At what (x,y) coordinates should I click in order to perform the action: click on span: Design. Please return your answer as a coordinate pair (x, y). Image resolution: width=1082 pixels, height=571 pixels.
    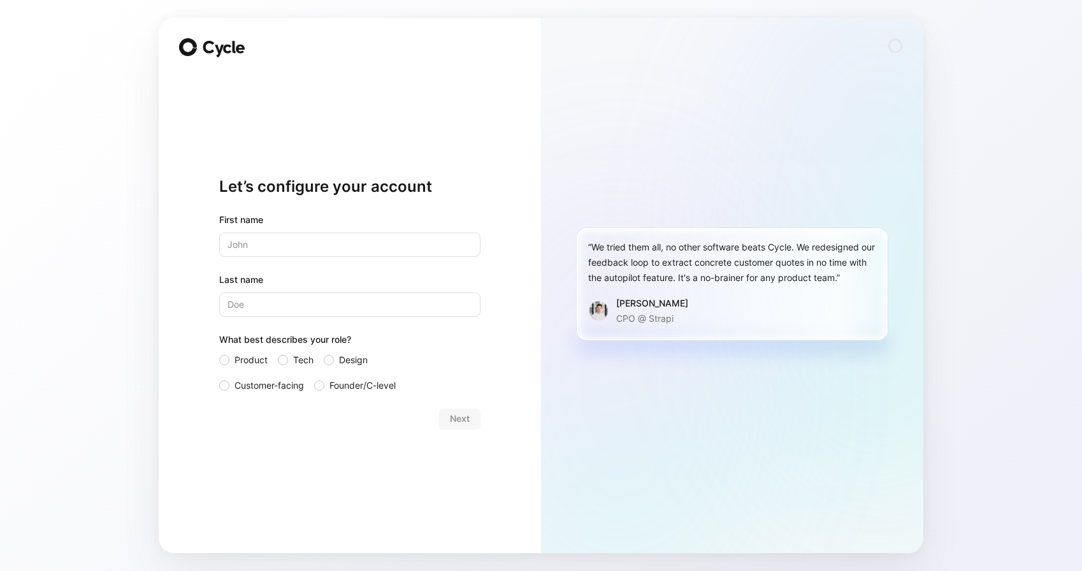
    Looking at the image, I should click on (353, 360).